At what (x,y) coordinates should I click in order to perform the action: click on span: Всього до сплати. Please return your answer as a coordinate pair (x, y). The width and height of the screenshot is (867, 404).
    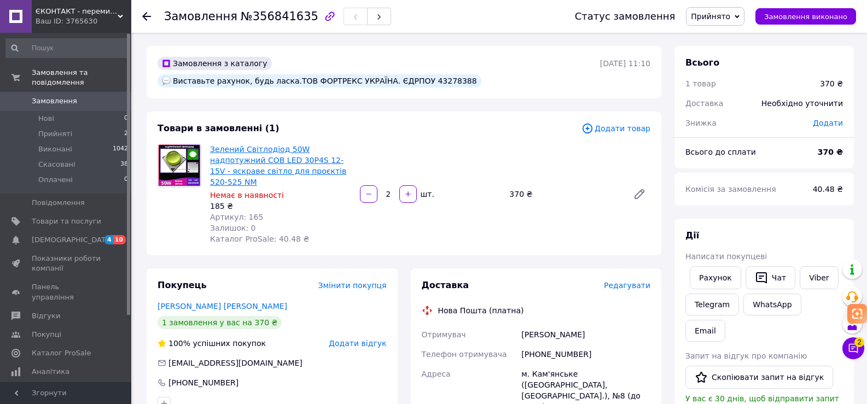
    Looking at the image, I should click on (720, 152).